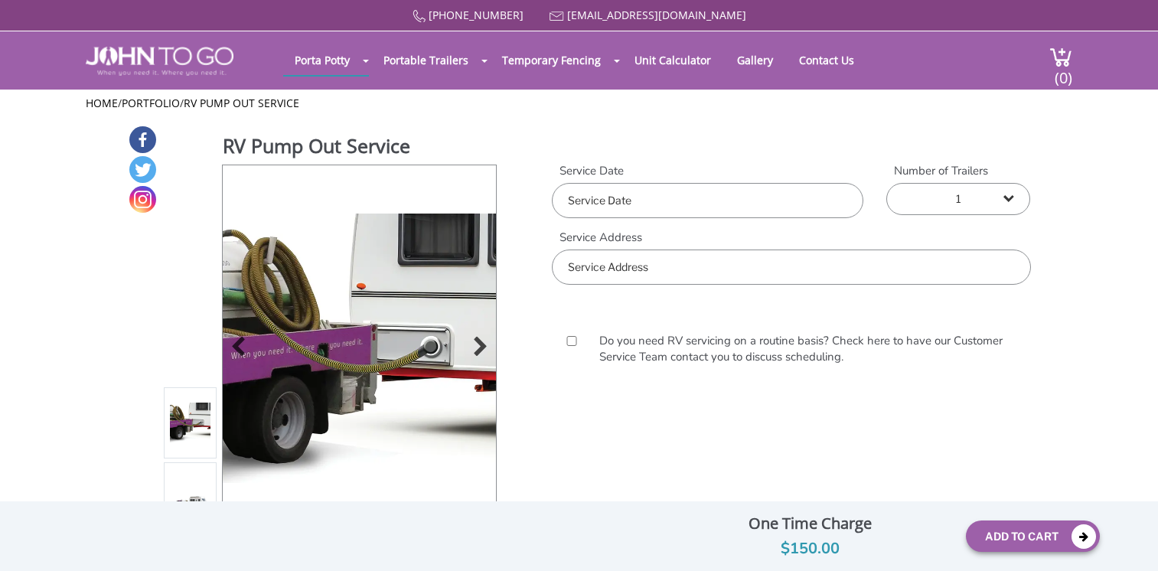  I want to click on a: Unit Calculator, so click(673, 60).